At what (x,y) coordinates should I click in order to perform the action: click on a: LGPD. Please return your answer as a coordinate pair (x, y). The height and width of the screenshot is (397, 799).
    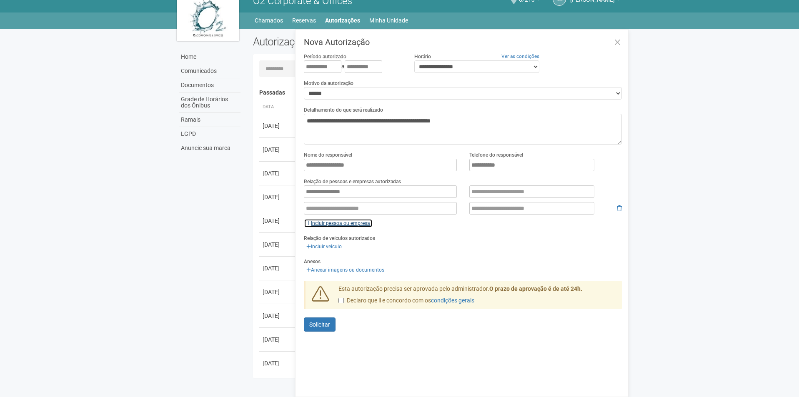
    Looking at the image, I should click on (210, 134).